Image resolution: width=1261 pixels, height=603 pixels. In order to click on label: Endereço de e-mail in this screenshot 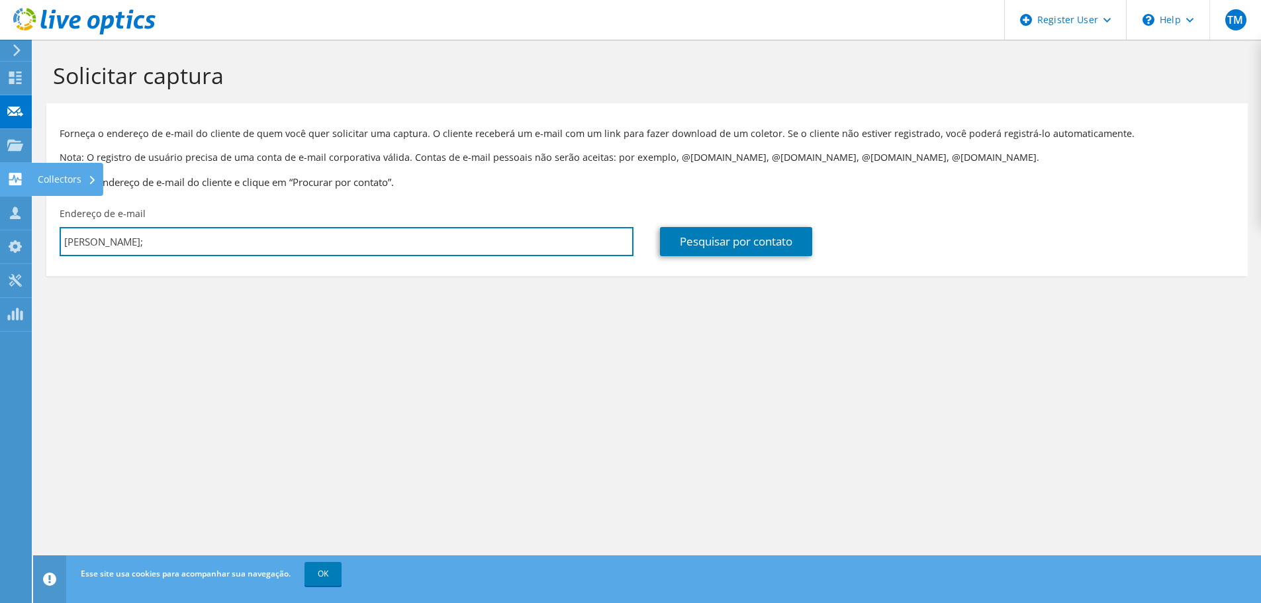, I will do `click(103, 214)`.